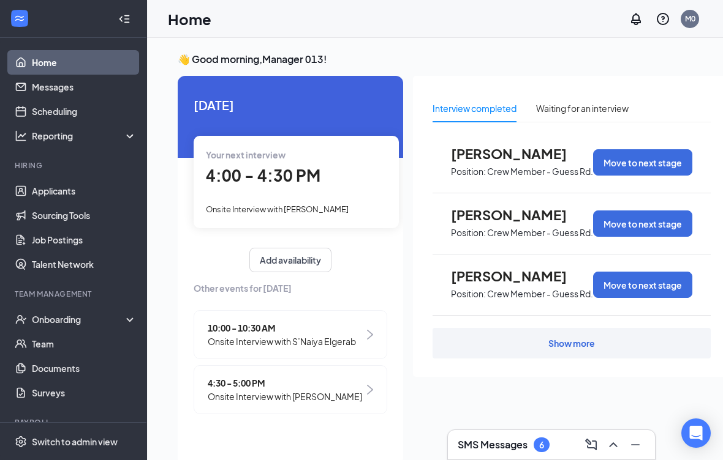  I want to click on a: Scheduling, so click(84, 111).